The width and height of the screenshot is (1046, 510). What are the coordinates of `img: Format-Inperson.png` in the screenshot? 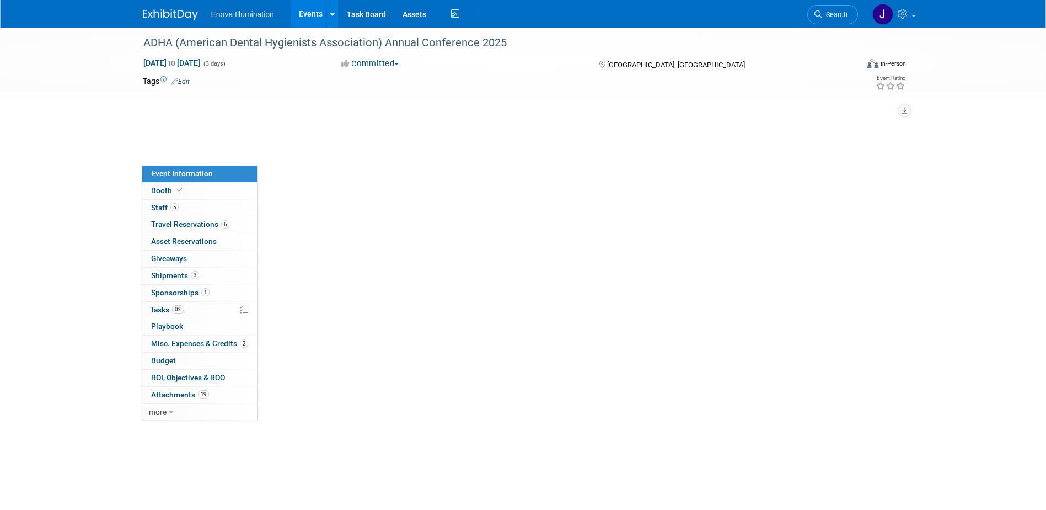 It's located at (873, 63).